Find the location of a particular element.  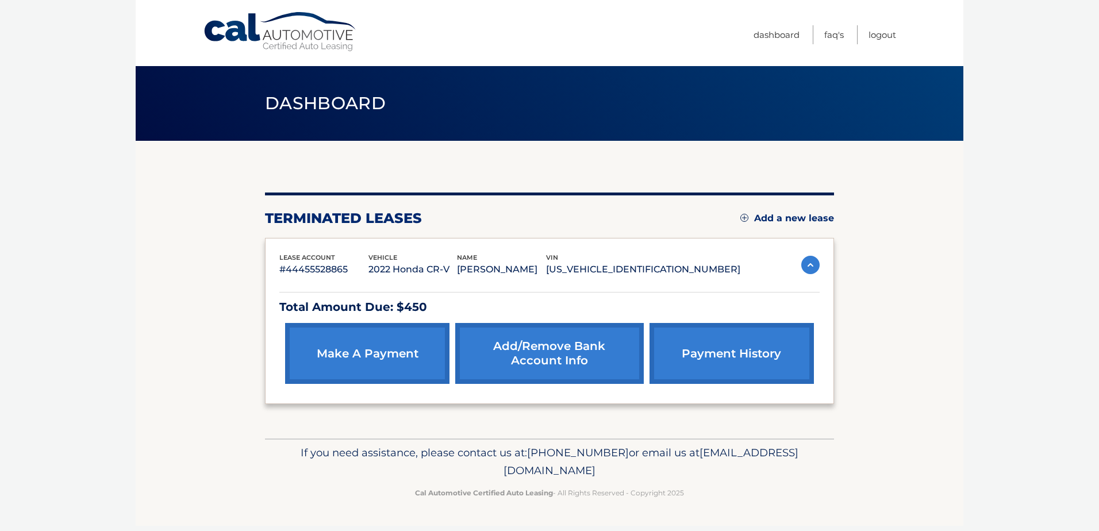

a: make a payment is located at coordinates (367, 354).